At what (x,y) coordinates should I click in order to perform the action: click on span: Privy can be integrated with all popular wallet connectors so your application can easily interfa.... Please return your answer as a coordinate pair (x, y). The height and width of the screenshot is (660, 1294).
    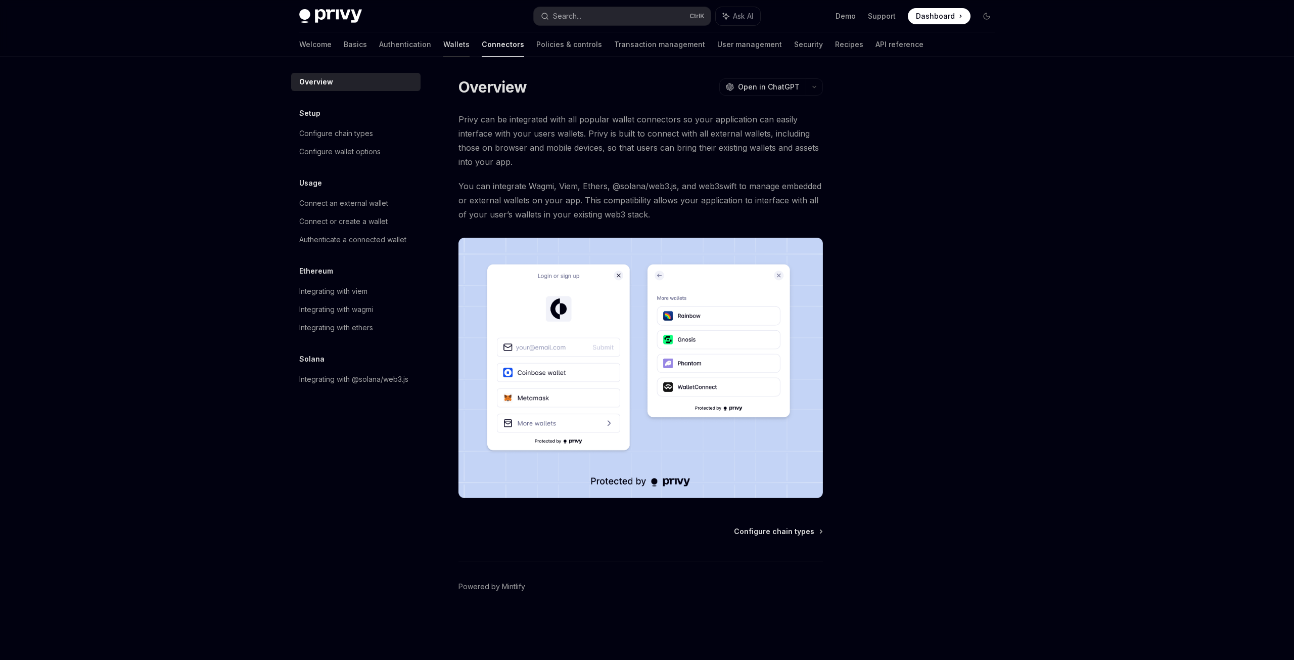
    Looking at the image, I should click on (640, 141).